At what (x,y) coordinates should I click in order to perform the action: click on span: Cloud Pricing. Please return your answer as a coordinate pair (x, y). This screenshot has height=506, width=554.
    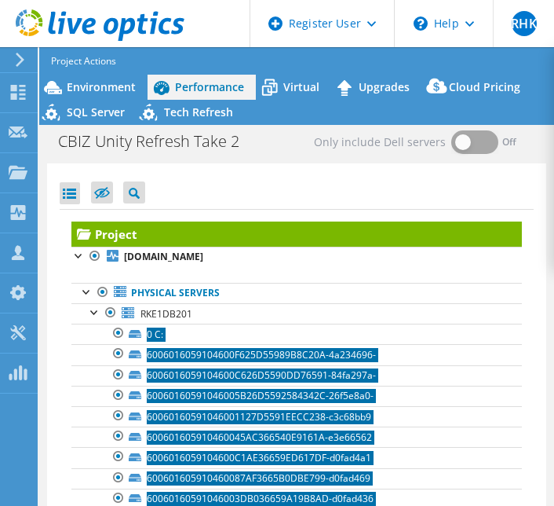
    Looking at the image, I should click on (484, 86).